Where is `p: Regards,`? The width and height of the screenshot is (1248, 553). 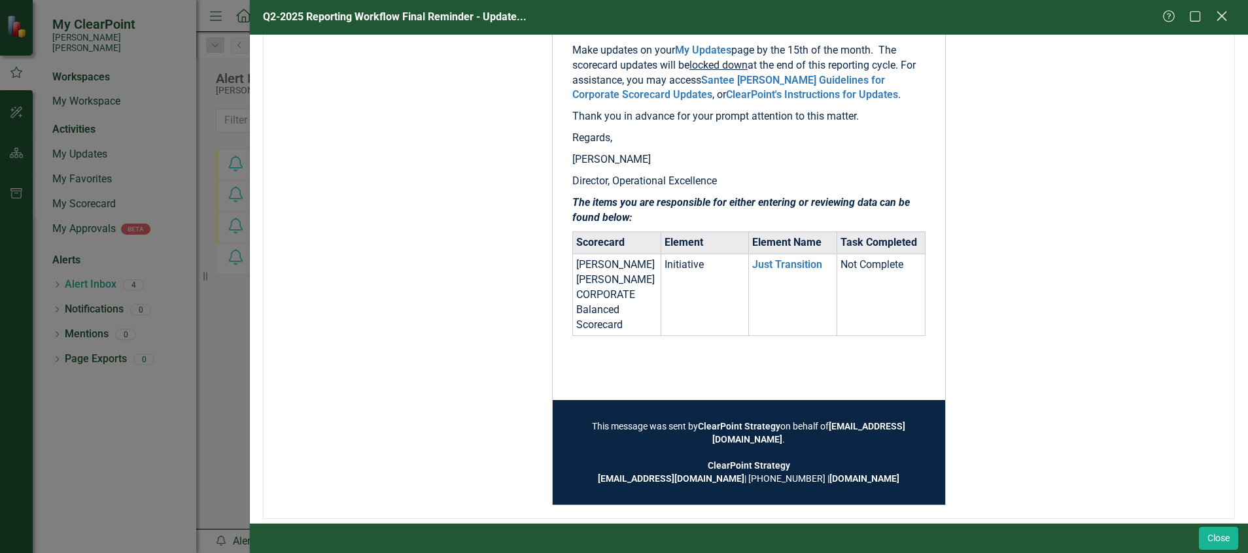
p: Regards, is located at coordinates (749, 138).